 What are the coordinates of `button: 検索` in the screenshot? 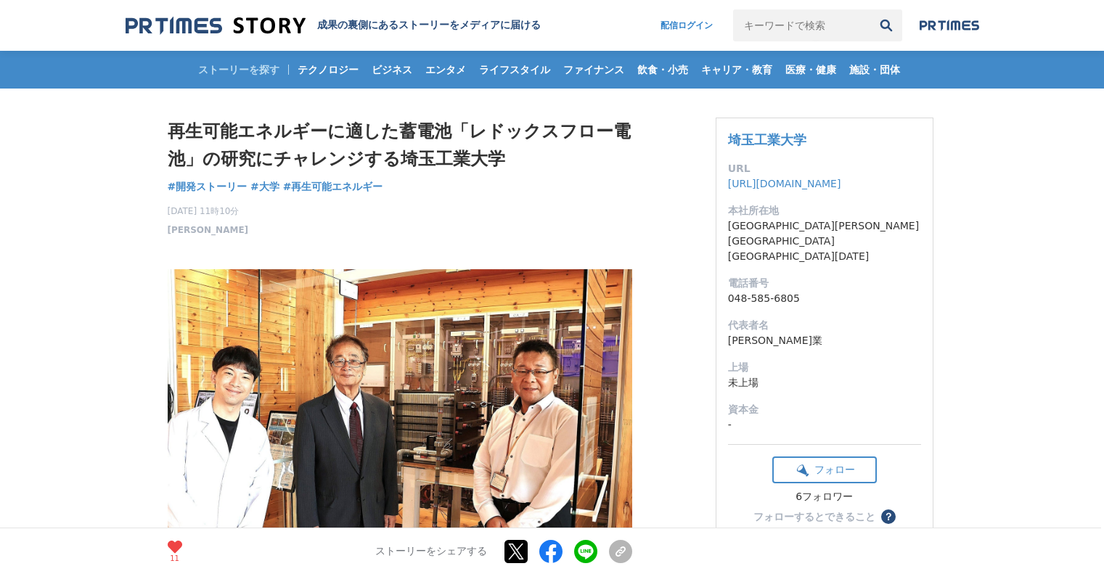 It's located at (886, 25).